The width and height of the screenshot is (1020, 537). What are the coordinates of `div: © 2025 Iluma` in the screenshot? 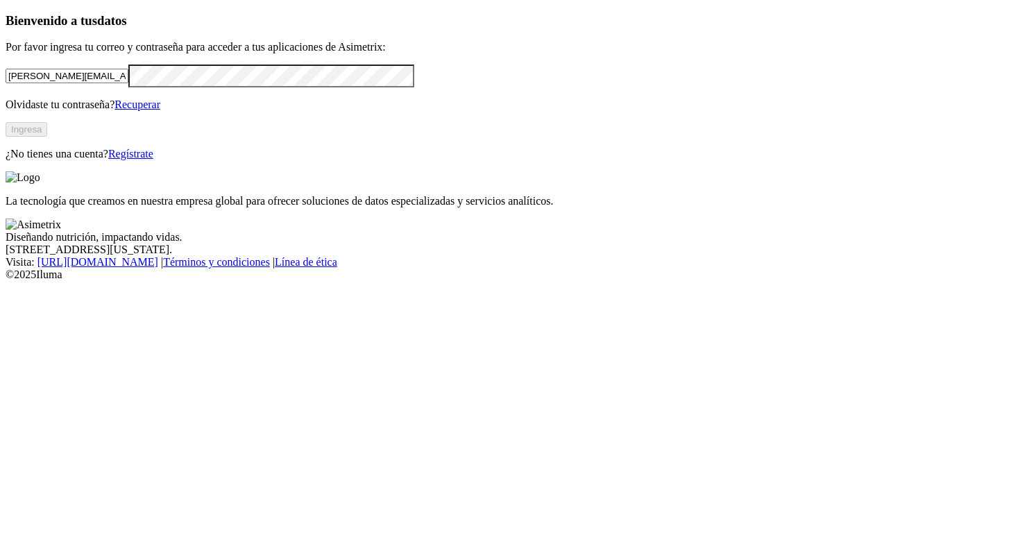 It's located at (510, 275).